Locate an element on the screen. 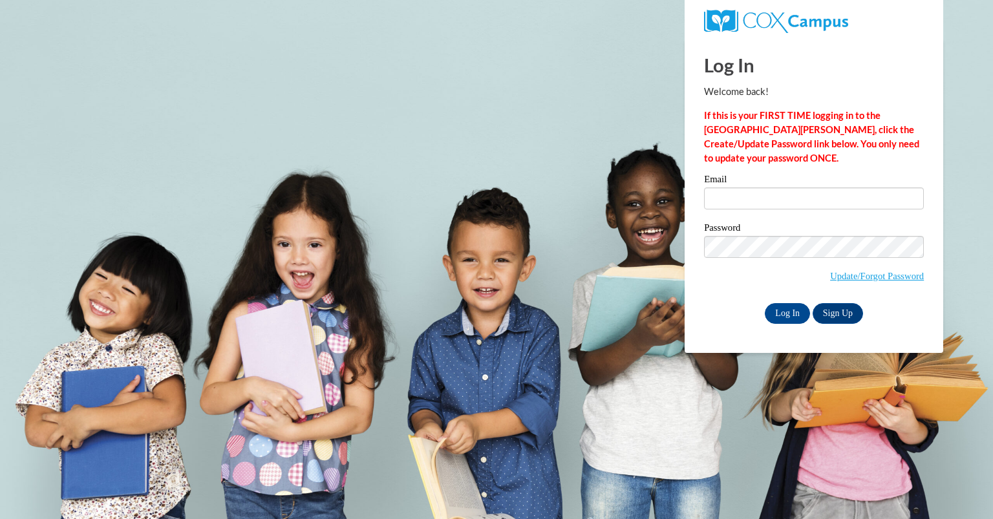  img: COX Campus is located at coordinates (776, 21).